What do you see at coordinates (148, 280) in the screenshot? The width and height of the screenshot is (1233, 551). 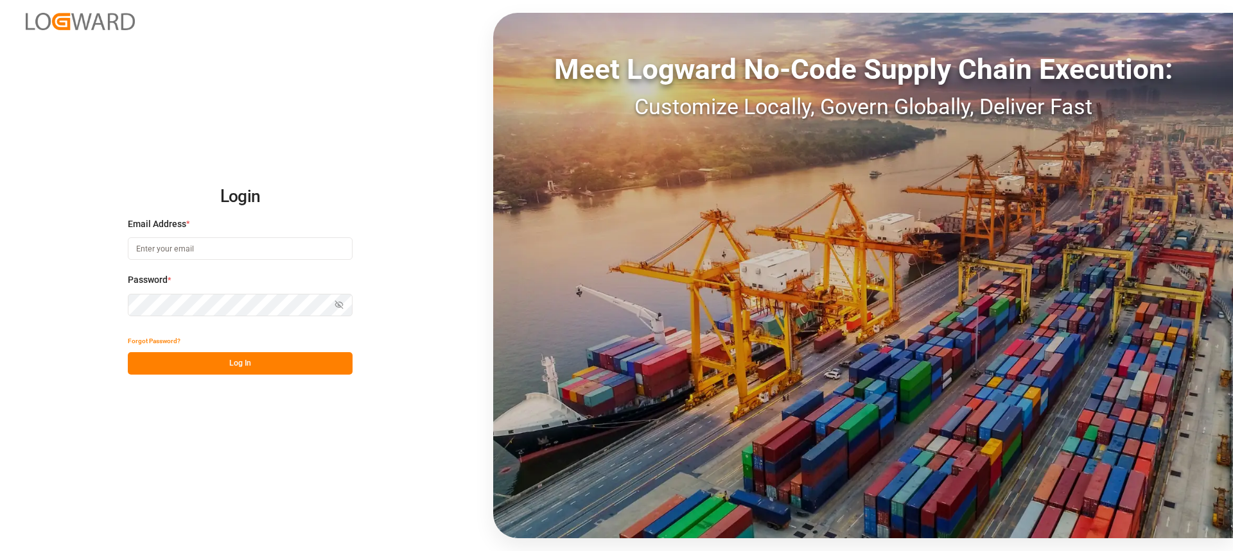 I see `span: Password` at bounding box center [148, 280].